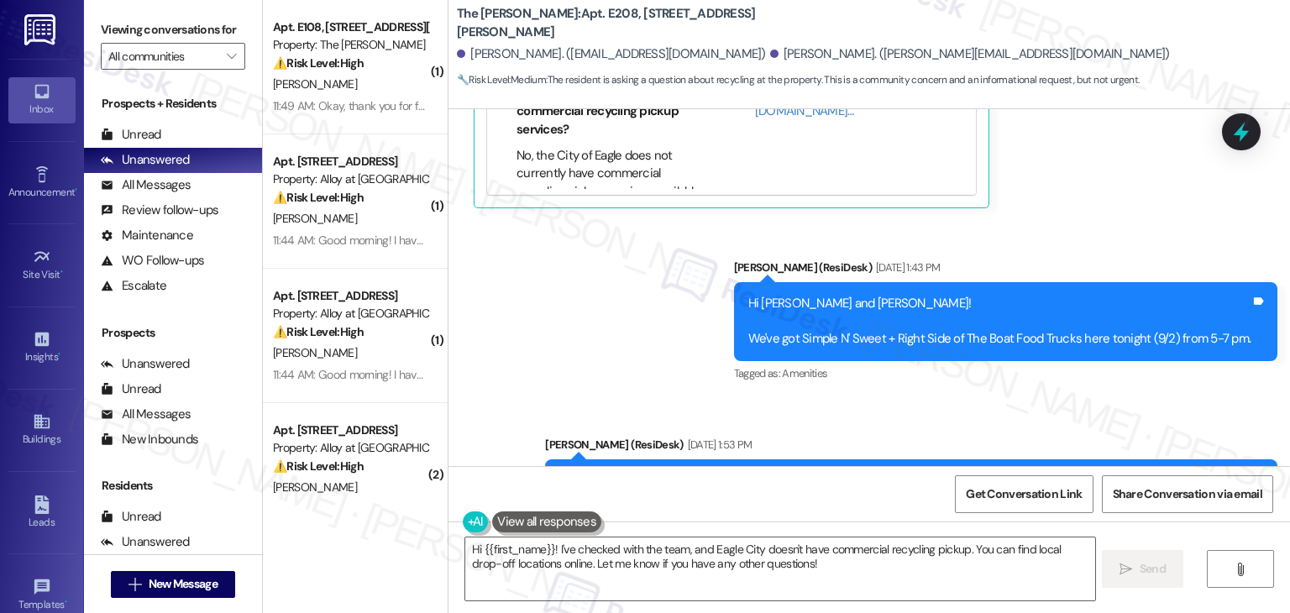 Image resolution: width=1290 pixels, height=613 pixels. What do you see at coordinates (160, 210) in the screenshot?
I see `div: Review follow-ups` at bounding box center [160, 210].